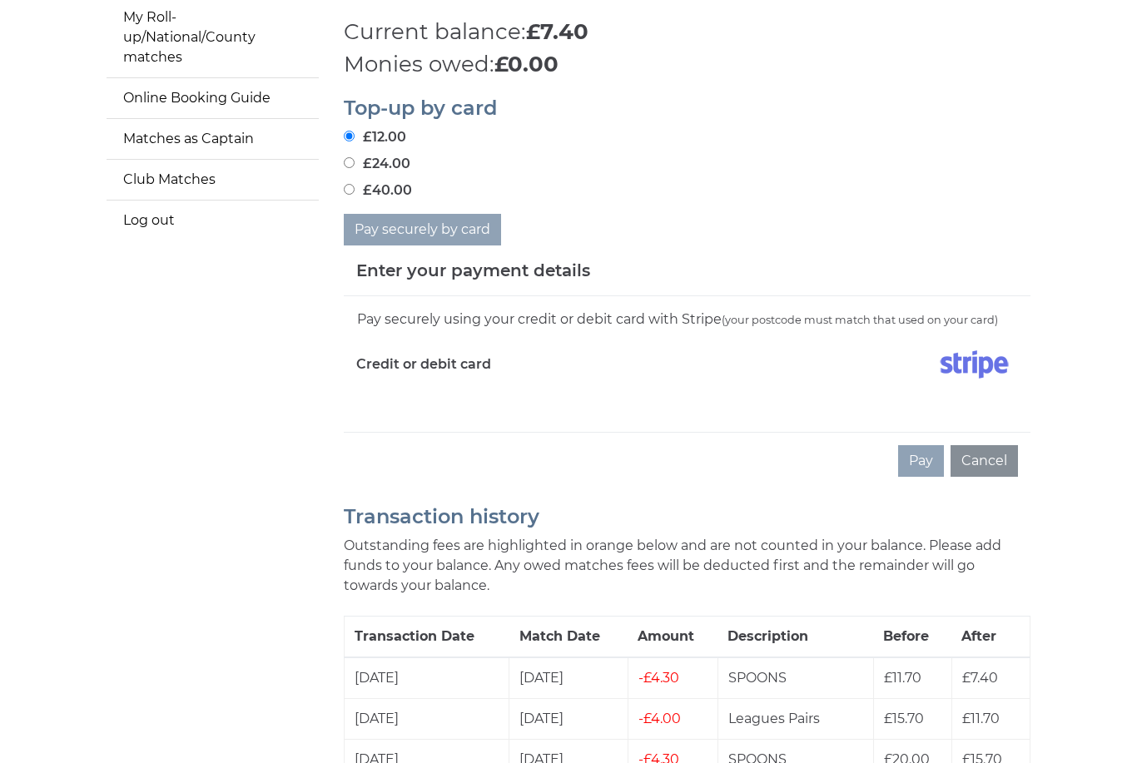 Image resolution: width=1137 pixels, height=763 pixels. What do you see at coordinates (427, 638) in the screenshot?
I see `th: Transaction Date` at bounding box center [427, 638].